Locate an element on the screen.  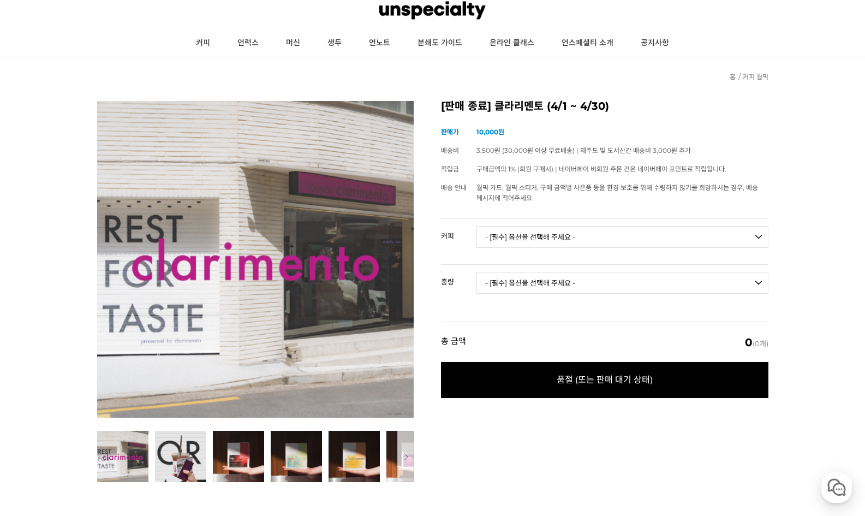
span: 홈 is located at coordinates (38, 367).